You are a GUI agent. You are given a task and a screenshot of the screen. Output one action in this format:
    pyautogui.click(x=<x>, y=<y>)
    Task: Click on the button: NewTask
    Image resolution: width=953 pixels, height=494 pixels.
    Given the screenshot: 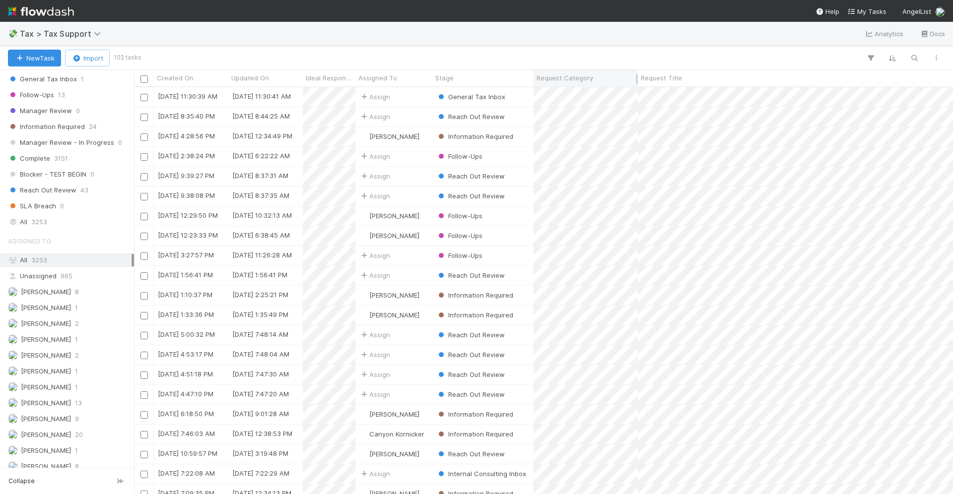 What is the action you would take?
    pyautogui.click(x=34, y=58)
    